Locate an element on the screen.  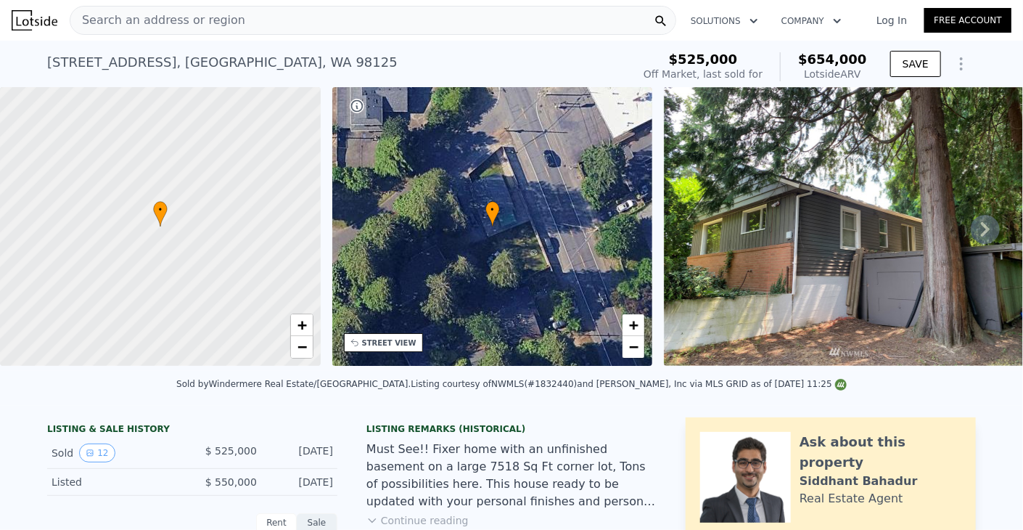
span: $ 525,000 is located at coordinates (231, 451).